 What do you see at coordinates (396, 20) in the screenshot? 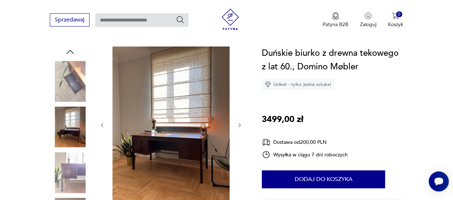
I see `button: 0Koszyk` at bounding box center [396, 20].